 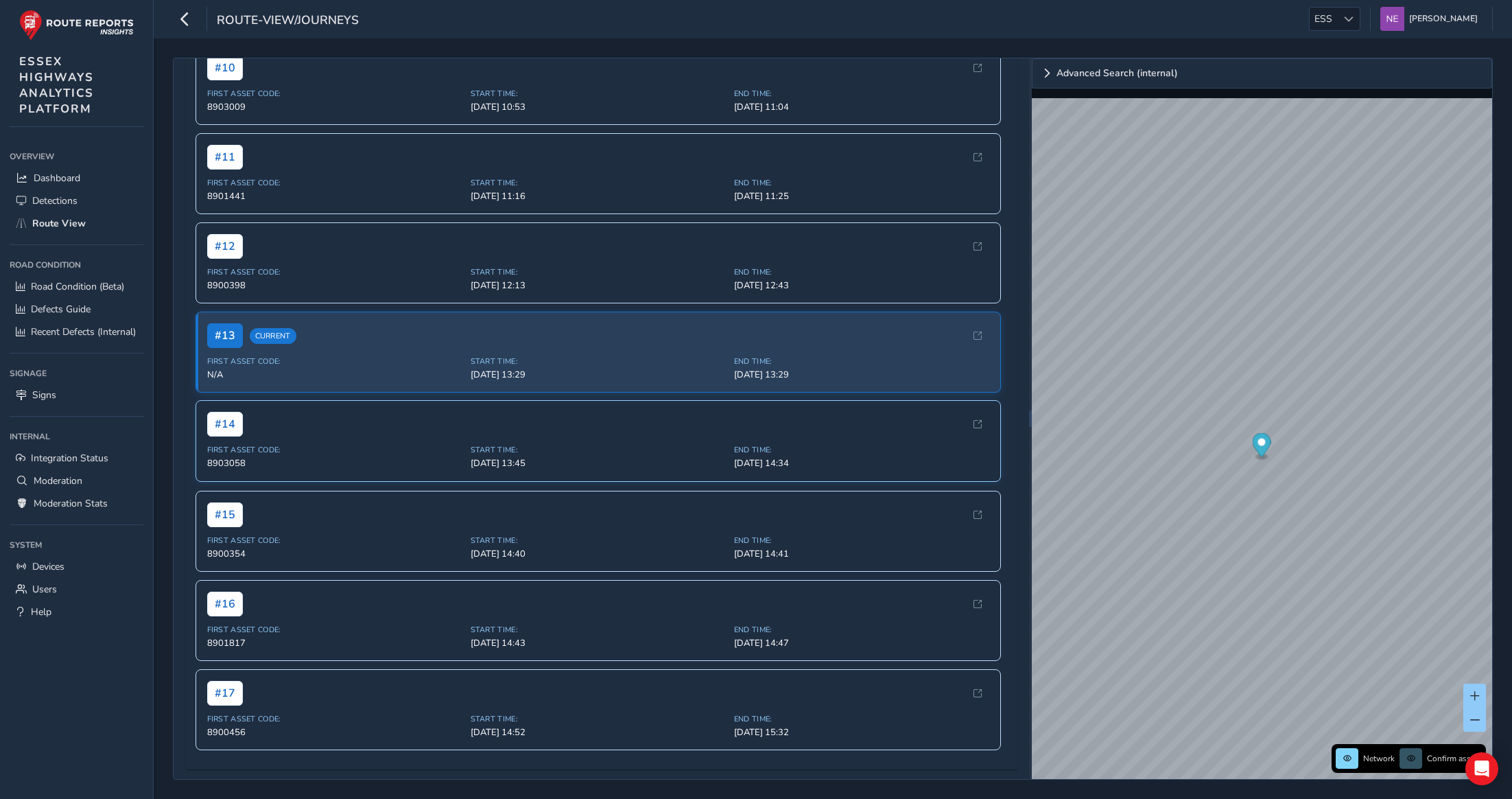 What do you see at coordinates (78, 286) in the screenshot?
I see `span: Road Condition (Beta)` at bounding box center [78, 286].